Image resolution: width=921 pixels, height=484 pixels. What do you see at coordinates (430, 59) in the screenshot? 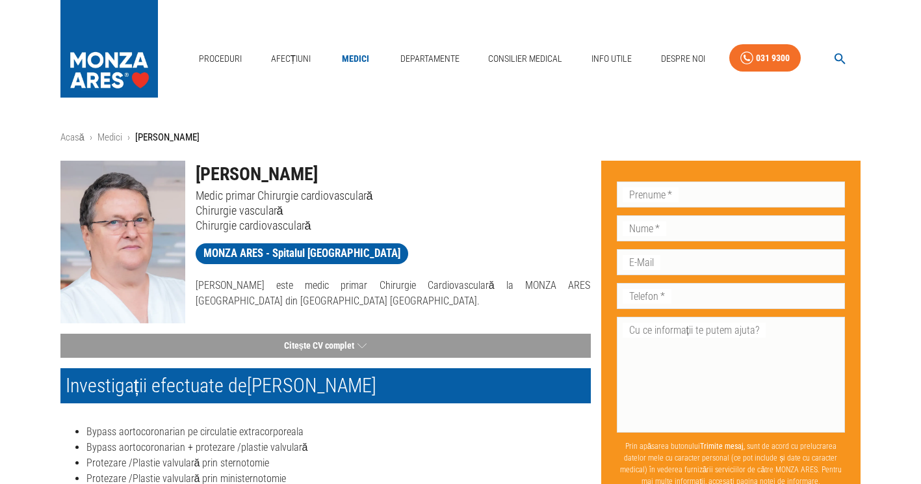
I see `a: Departamente` at bounding box center [430, 59].